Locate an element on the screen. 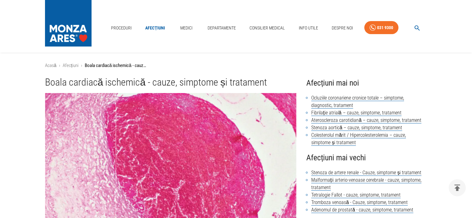 The width and height of the screenshot is (472, 218). a: Consilier Medical is located at coordinates (267, 28).